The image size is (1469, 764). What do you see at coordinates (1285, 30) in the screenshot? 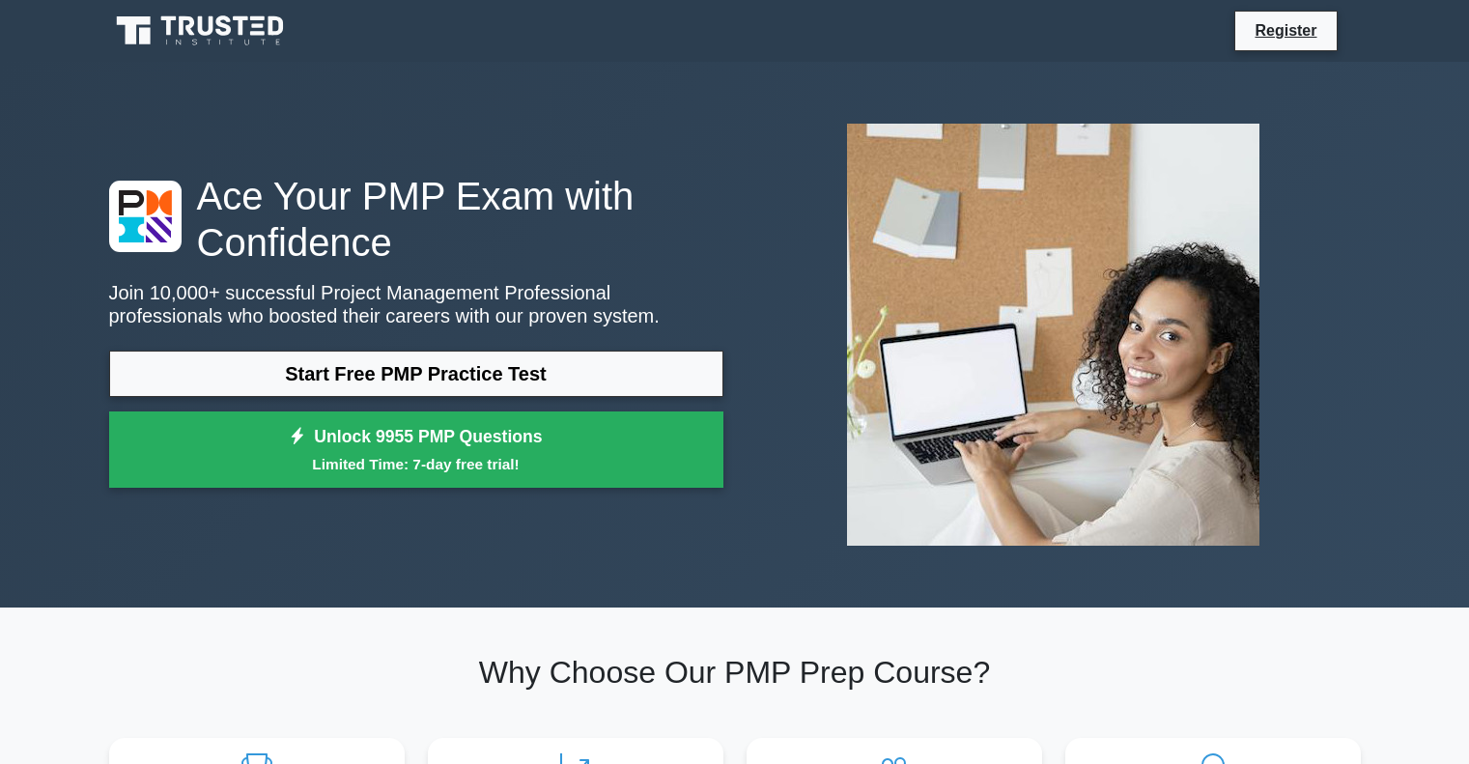
I see `a: Register` at bounding box center [1285, 30].